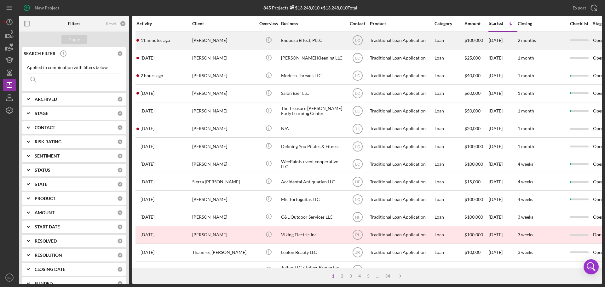 This screenshot has height=287, width=605. I want to click on div: Checklist, so click(579, 24).